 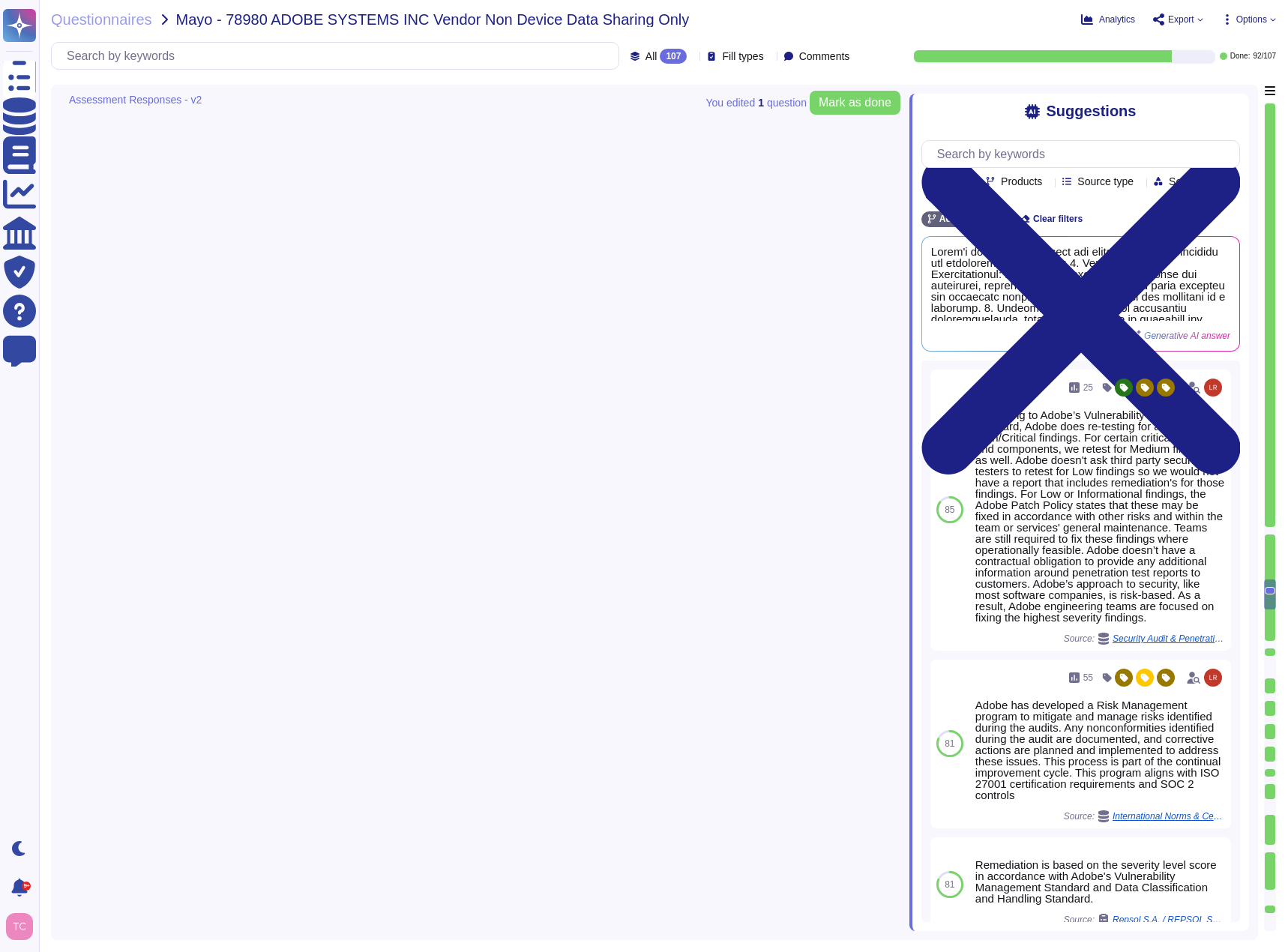 What do you see at coordinates (1116, 19) in the screenshot?
I see `span: Analytics` at bounding box center [1116, 19].